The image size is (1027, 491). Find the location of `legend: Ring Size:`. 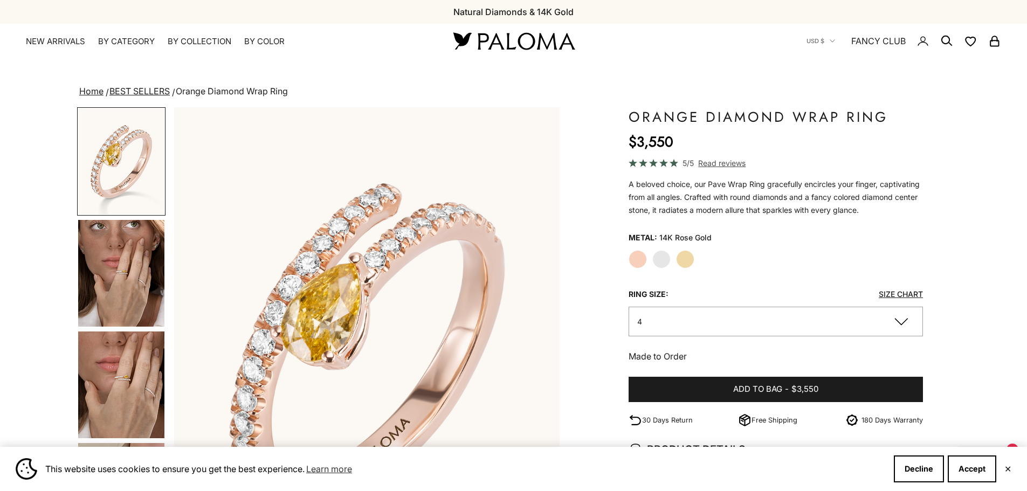

legend: Ring Size: is located at coordinates (648, 294).